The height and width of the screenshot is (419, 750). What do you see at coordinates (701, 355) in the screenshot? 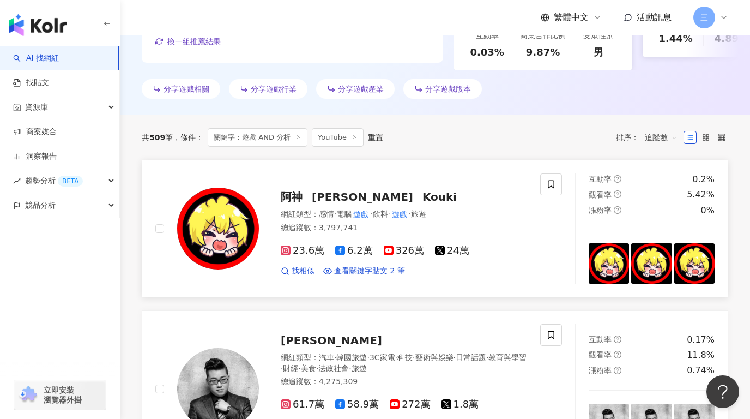
I see `div: 11.8%` at bounding box center [701, 355].